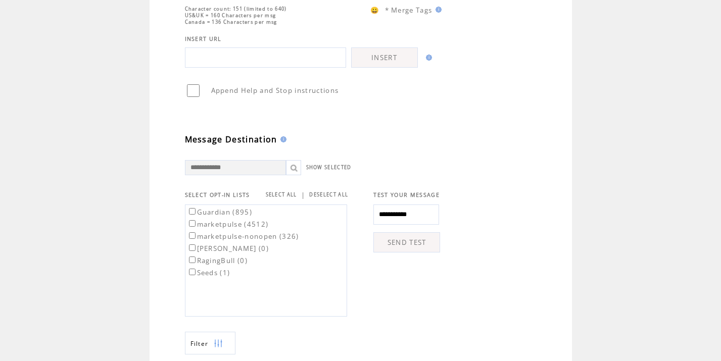  I want to click on img: filters.png, so click(218, 344).